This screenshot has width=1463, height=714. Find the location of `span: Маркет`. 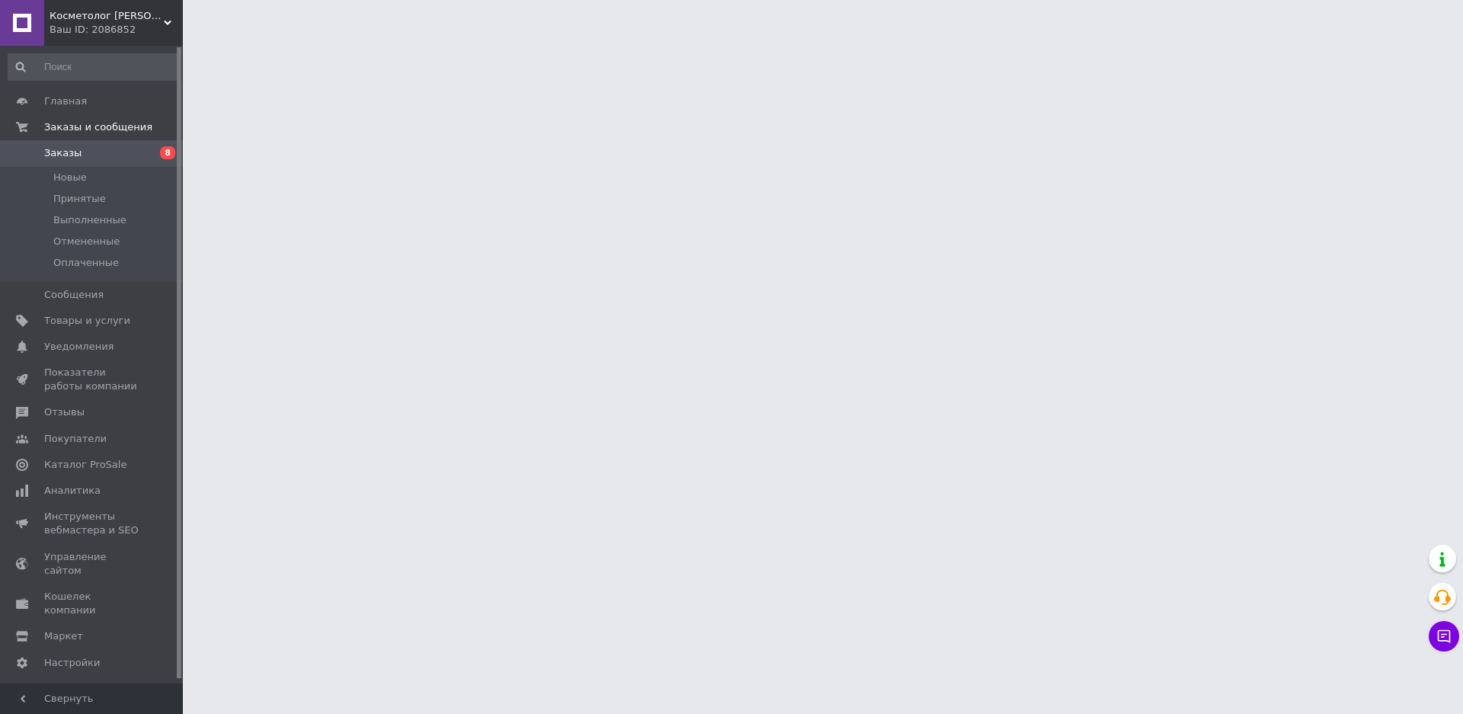

span: Маркет is located at coordinates (63, 636).